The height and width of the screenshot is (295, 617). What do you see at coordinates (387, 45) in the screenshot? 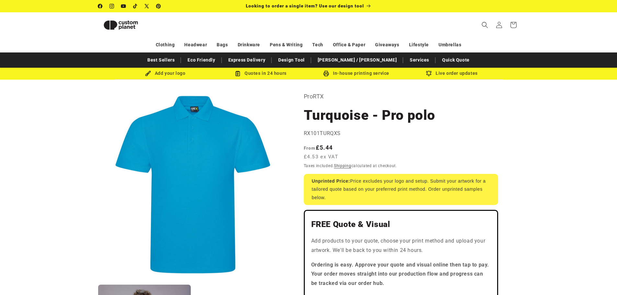
I see `a: Giveaways` at bounding box center [387, 45].